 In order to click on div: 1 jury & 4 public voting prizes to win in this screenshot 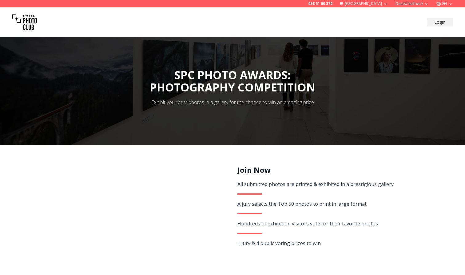, I will do `click(327, 243)`.